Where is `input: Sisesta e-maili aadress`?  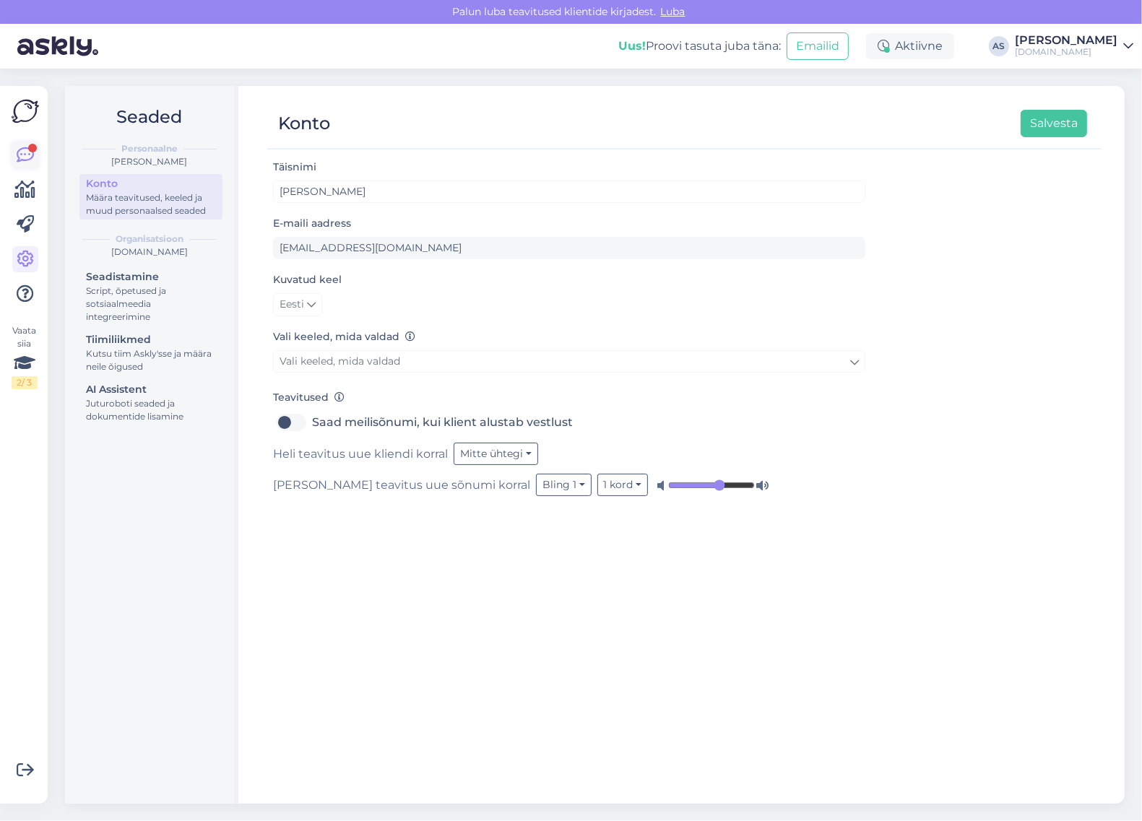
input: Sisesta e-maili aadress is located at coordinates (569, 248).